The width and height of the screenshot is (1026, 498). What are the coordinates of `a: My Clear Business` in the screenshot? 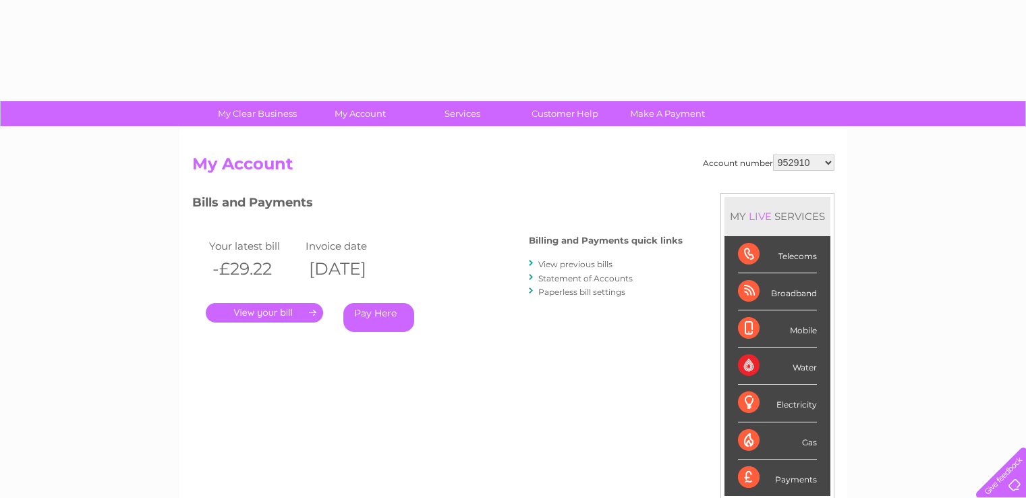 It's located at (257, 113).